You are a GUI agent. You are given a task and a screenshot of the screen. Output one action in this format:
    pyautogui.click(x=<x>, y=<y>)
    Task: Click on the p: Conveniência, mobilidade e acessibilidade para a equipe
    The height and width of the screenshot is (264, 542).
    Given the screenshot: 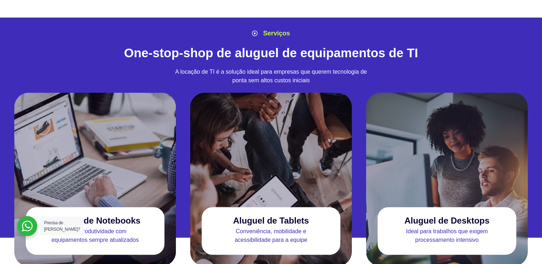 What is the action you would take?
    pyautogui.click(x=271, y=236)
    